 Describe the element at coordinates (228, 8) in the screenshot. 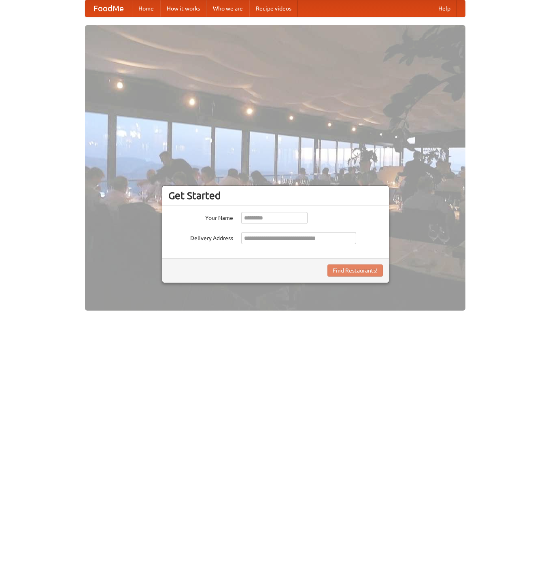

I see `a: Who we are` at that location.